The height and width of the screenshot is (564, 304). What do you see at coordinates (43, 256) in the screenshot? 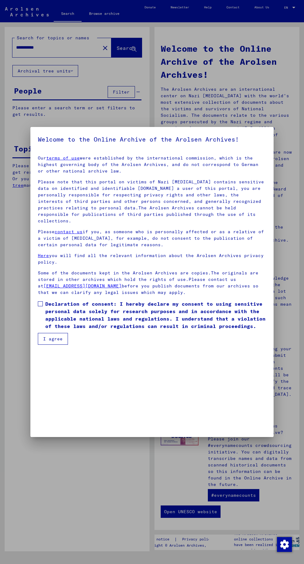
I see `a: Here` at bounding box center [43, 256].